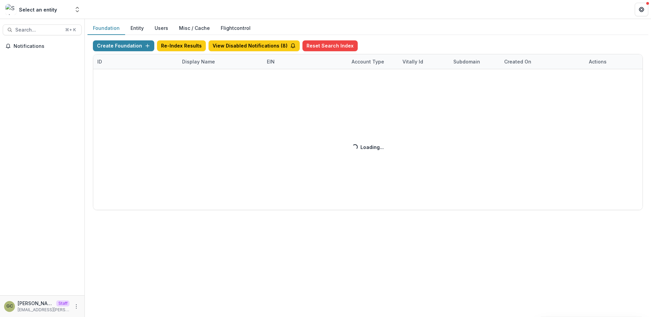  I want to click on div: ⌘ + K, so click(71, 30).